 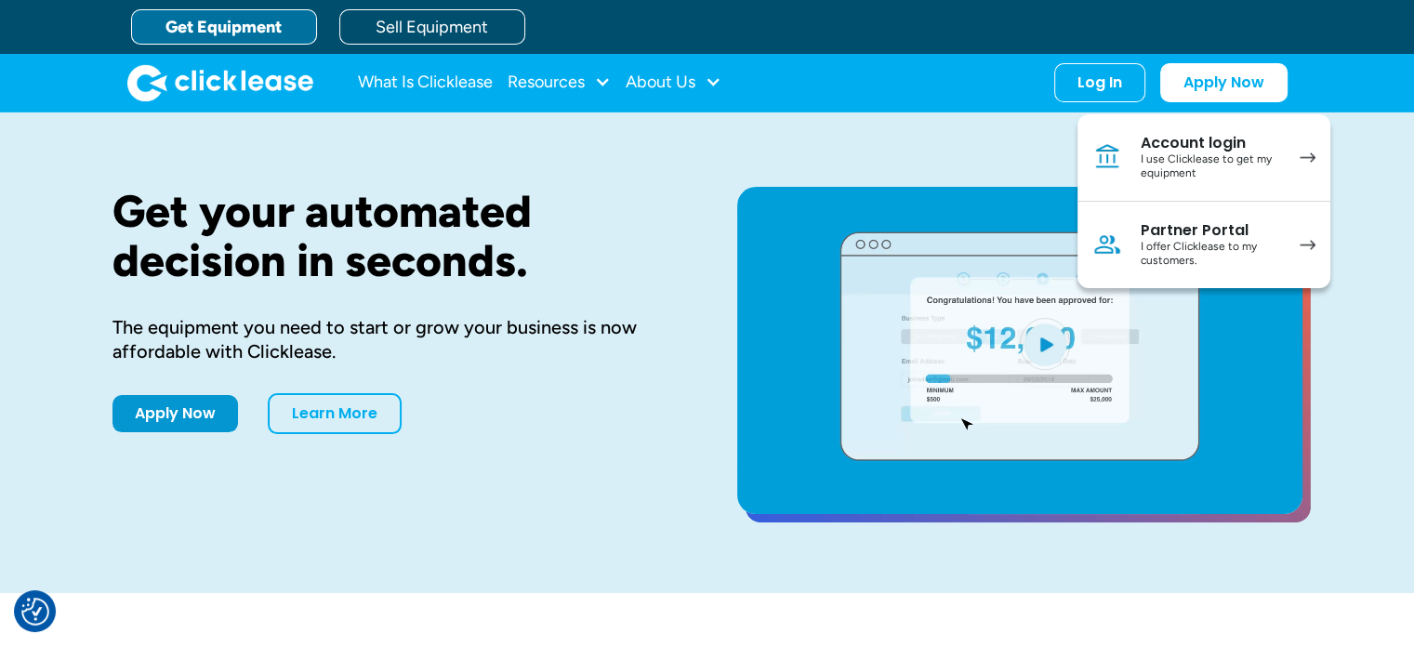 I want to click on div: Resources, so click(x=559, y=83).